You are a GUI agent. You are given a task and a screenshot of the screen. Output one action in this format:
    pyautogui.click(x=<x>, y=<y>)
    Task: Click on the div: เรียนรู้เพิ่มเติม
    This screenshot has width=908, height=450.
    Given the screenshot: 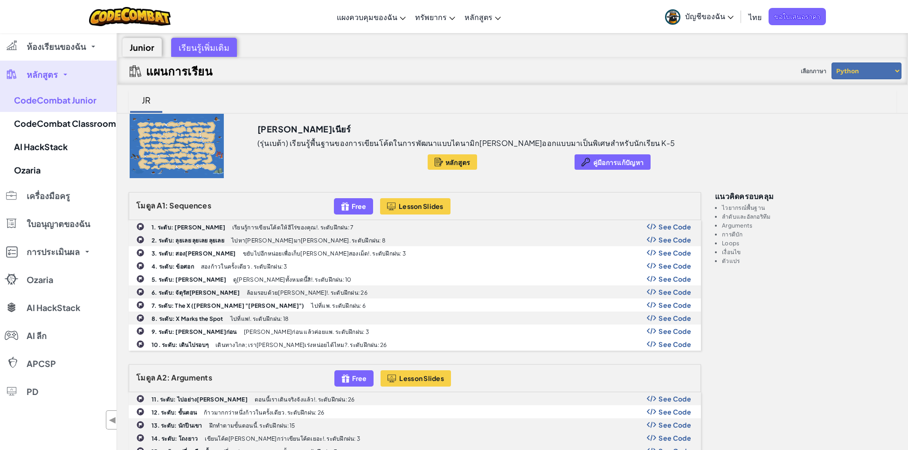 What is the action you would take?
    pyautogui.click(x=204, y=47)
    